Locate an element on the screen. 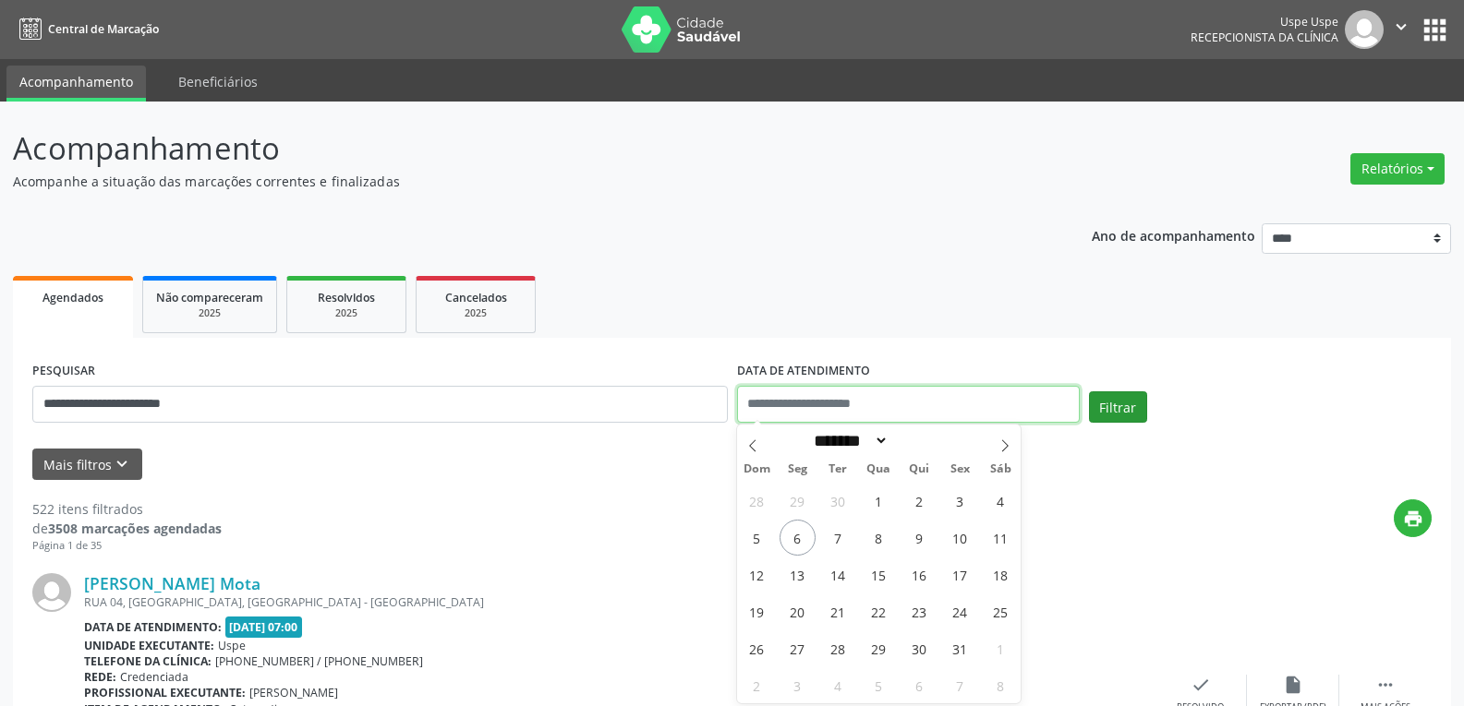  strong: 3508 marcações agendadas is located at coordinates (135, 528).